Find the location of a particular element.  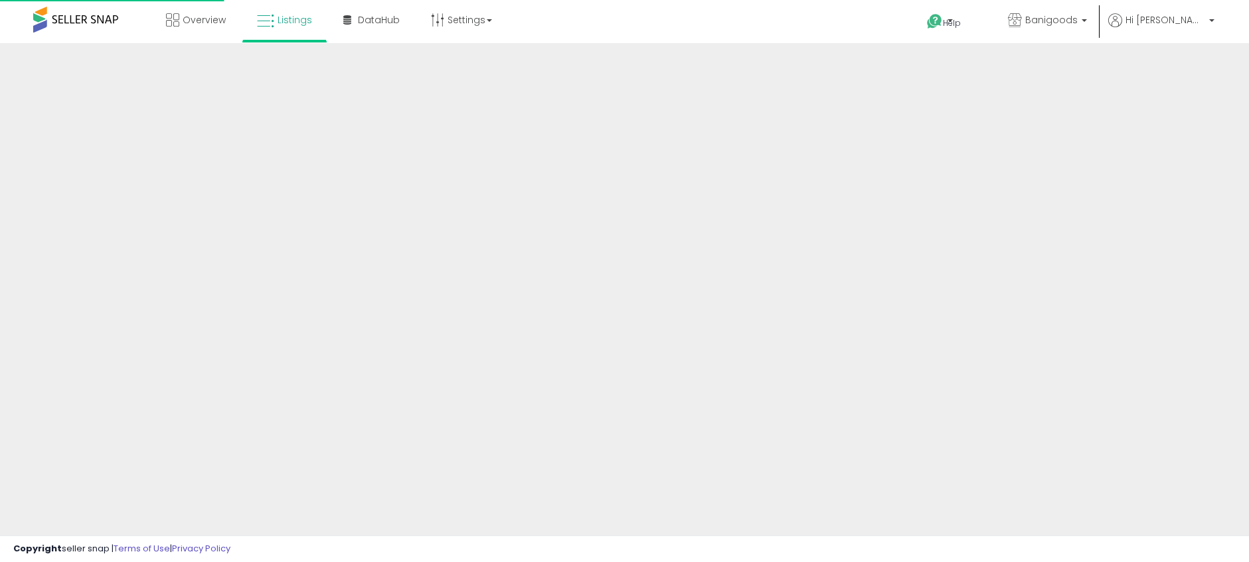

span: Listings is located at coordinates (295, 20).